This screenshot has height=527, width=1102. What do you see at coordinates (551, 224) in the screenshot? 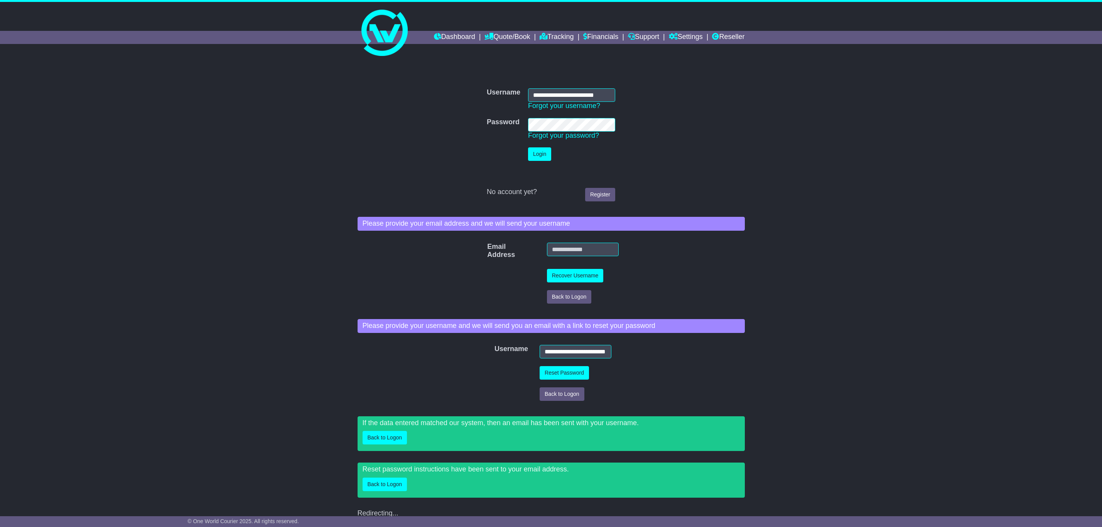
I see `div: Please provide your email address and we will send your username` at bounding box center [551, 224].